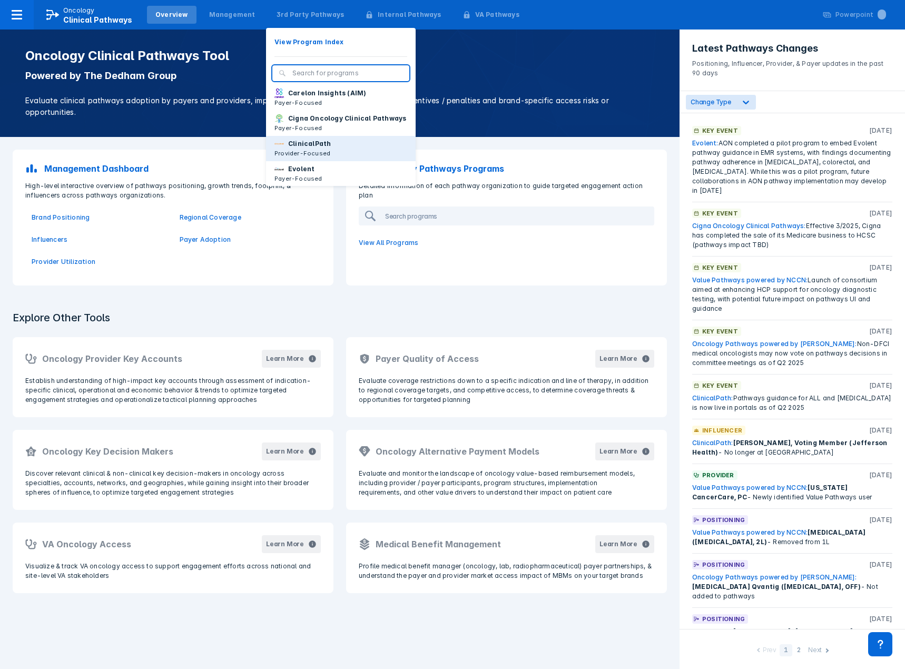  I want to click on a: Regional Coverage, so click(247, 218).